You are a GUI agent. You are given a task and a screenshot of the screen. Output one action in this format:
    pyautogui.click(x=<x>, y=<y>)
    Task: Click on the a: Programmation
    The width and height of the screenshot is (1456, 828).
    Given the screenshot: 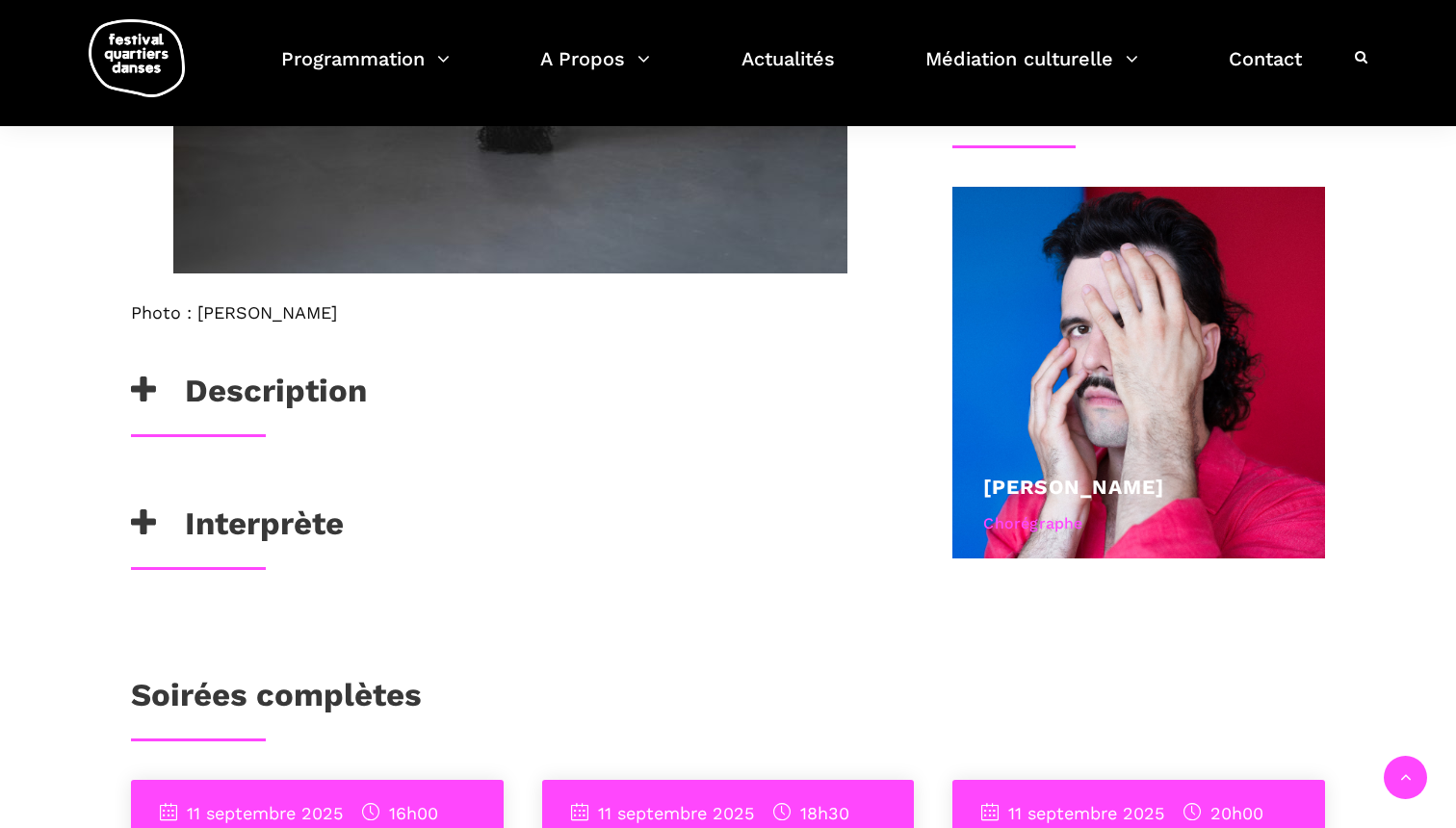 What is the action you would take?
    pyautogui.click(x=364, y=70)
    